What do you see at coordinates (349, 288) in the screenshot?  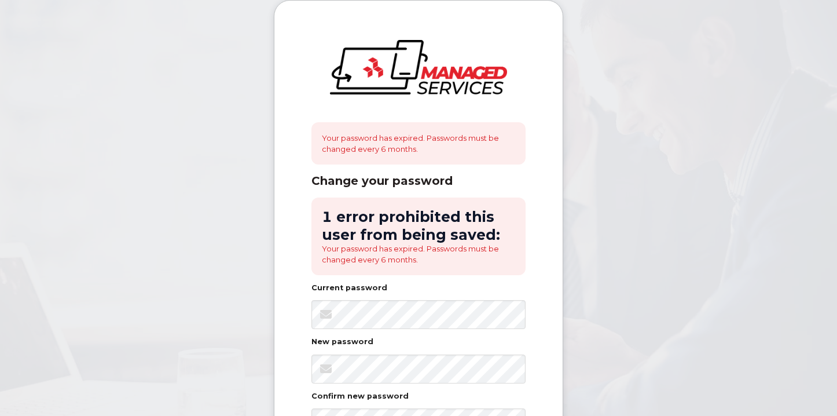 I see `label: Current password` at bounding box center [349, 288].